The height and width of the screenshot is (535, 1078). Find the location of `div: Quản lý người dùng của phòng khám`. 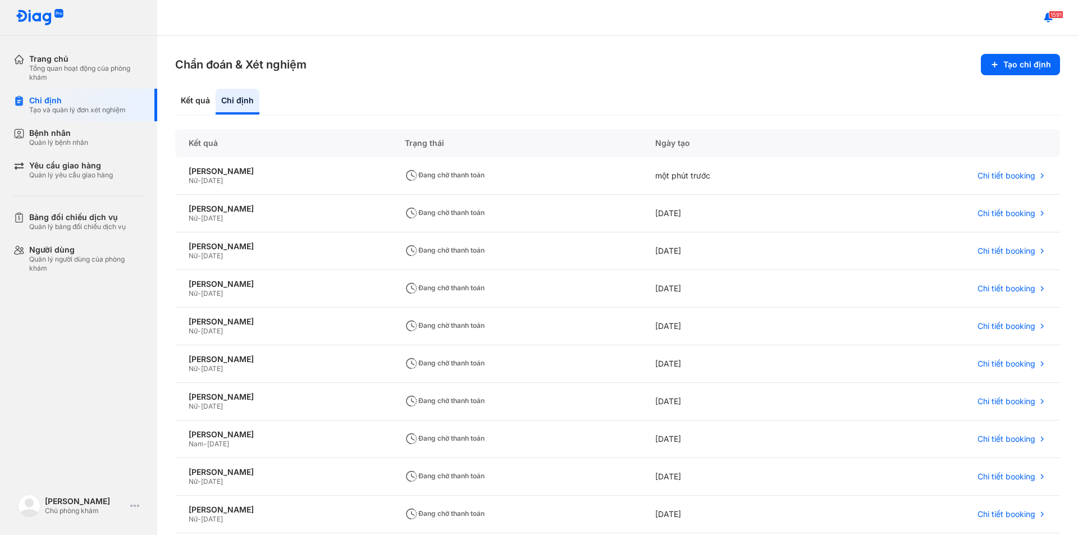

div: Quản lý người dùng của phòng khám is located at coordinates (86, 264).